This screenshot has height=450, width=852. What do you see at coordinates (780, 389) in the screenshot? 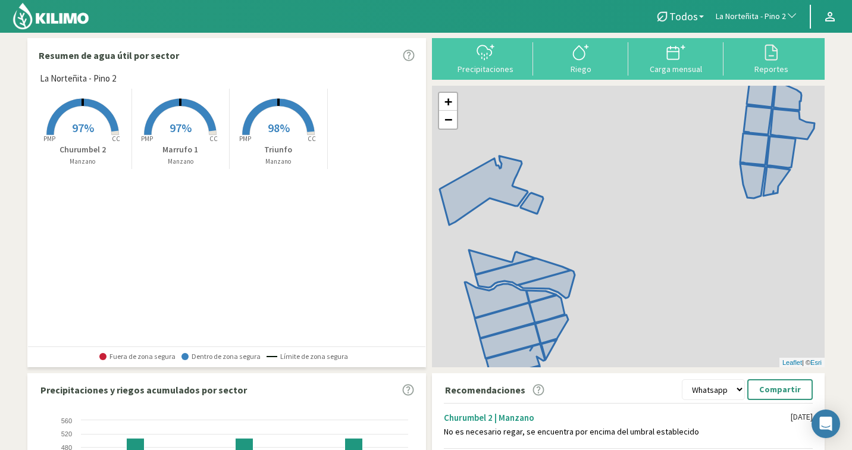
I see `button: Compartir` at bounding box center [780, 389].